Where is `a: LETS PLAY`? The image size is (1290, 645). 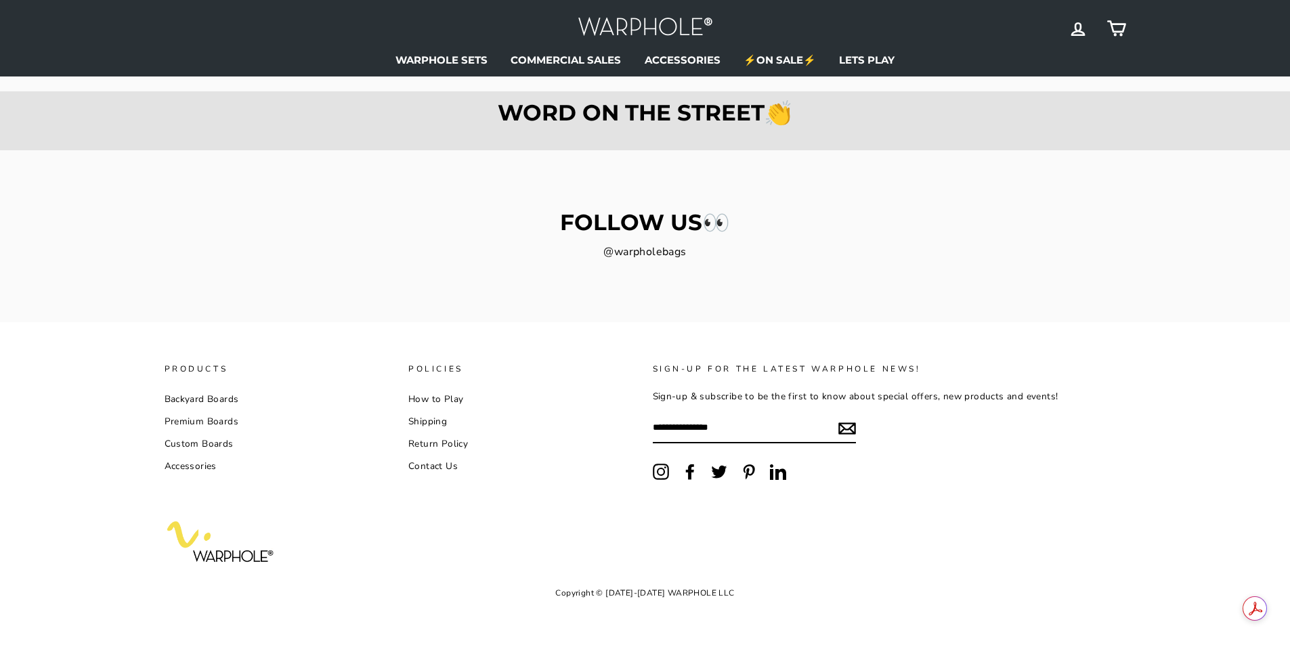
a: LETS PLAY is located at coordinates (867, 60).